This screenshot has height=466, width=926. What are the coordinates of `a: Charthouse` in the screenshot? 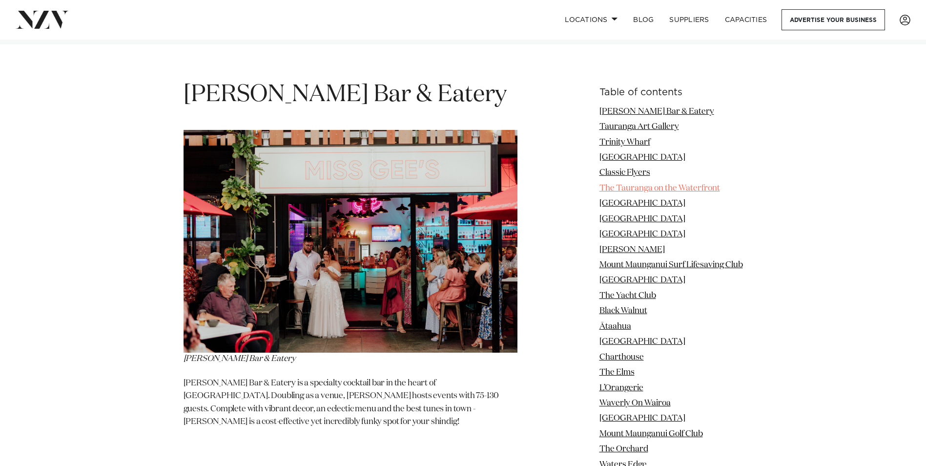 It's located at (622, 357).